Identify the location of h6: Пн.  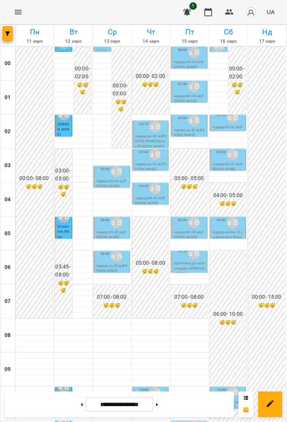
(35, 32).